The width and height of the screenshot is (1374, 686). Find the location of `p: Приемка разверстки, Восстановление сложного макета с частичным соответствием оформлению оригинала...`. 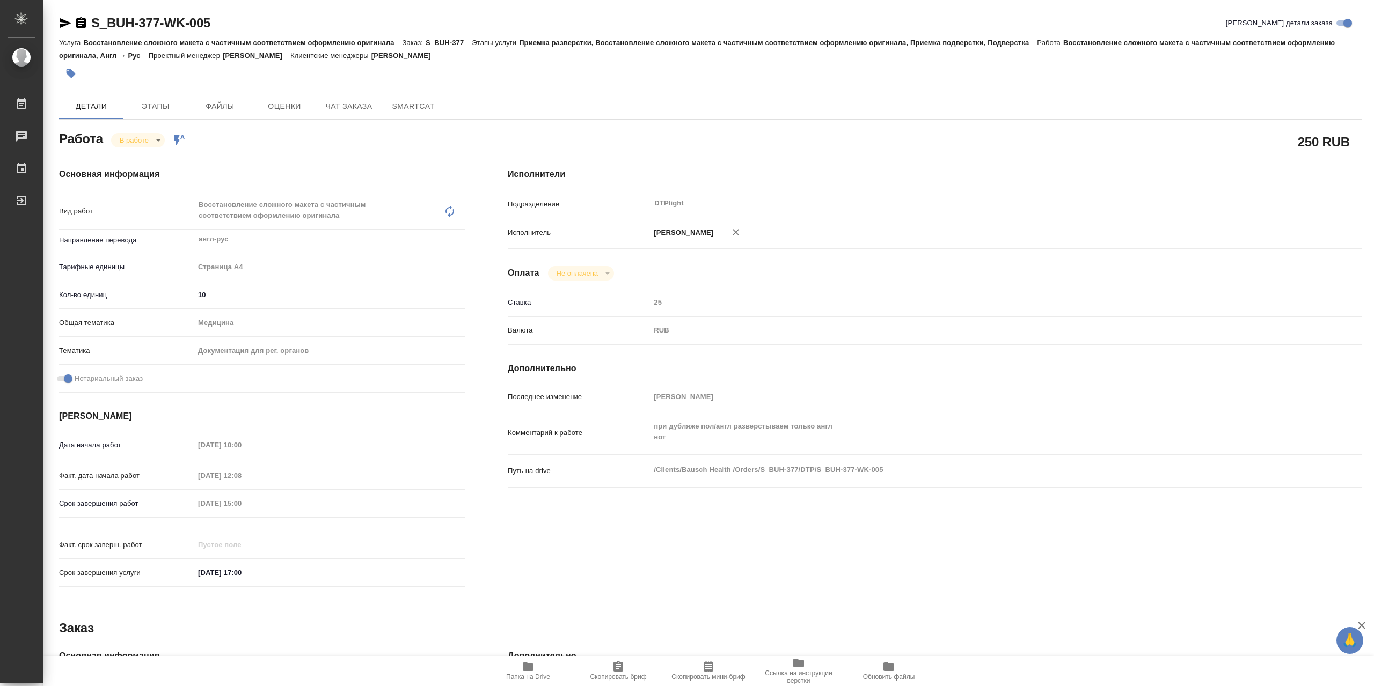

p: Приемка разверстки, Восстановление сложного макета с частичным соответствием оформлению оригинала... is located at coordinates (777, 42).